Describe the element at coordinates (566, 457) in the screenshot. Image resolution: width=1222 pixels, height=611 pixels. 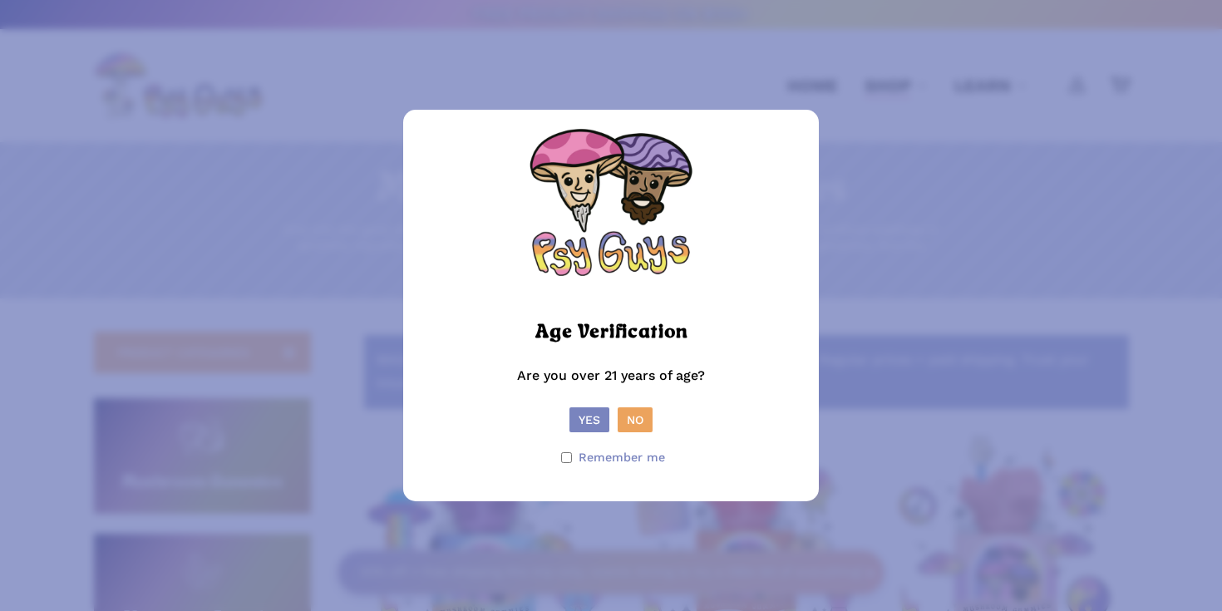
I see `input: Remember me` at that location.